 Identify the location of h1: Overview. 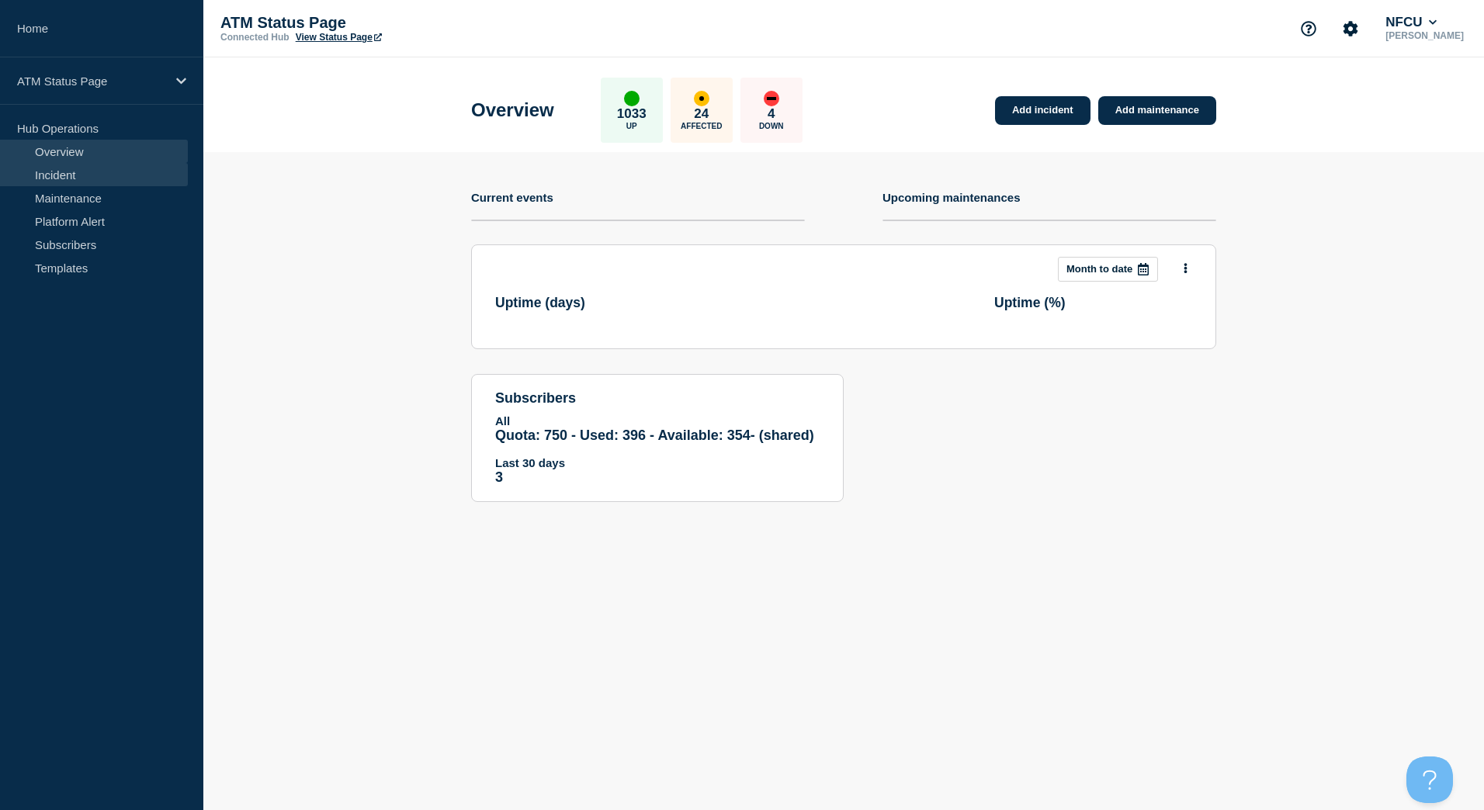
(512, 110).